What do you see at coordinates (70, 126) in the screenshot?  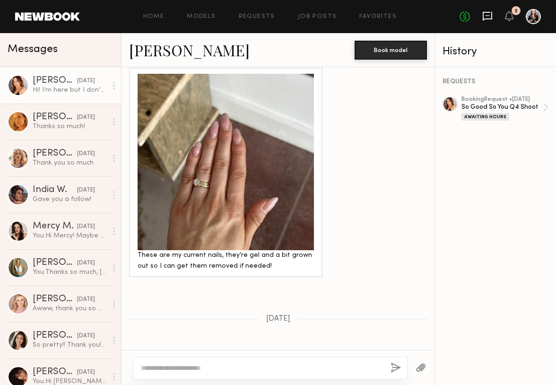 I see `div: Thanks so much!` at bounding box center [70, 126].